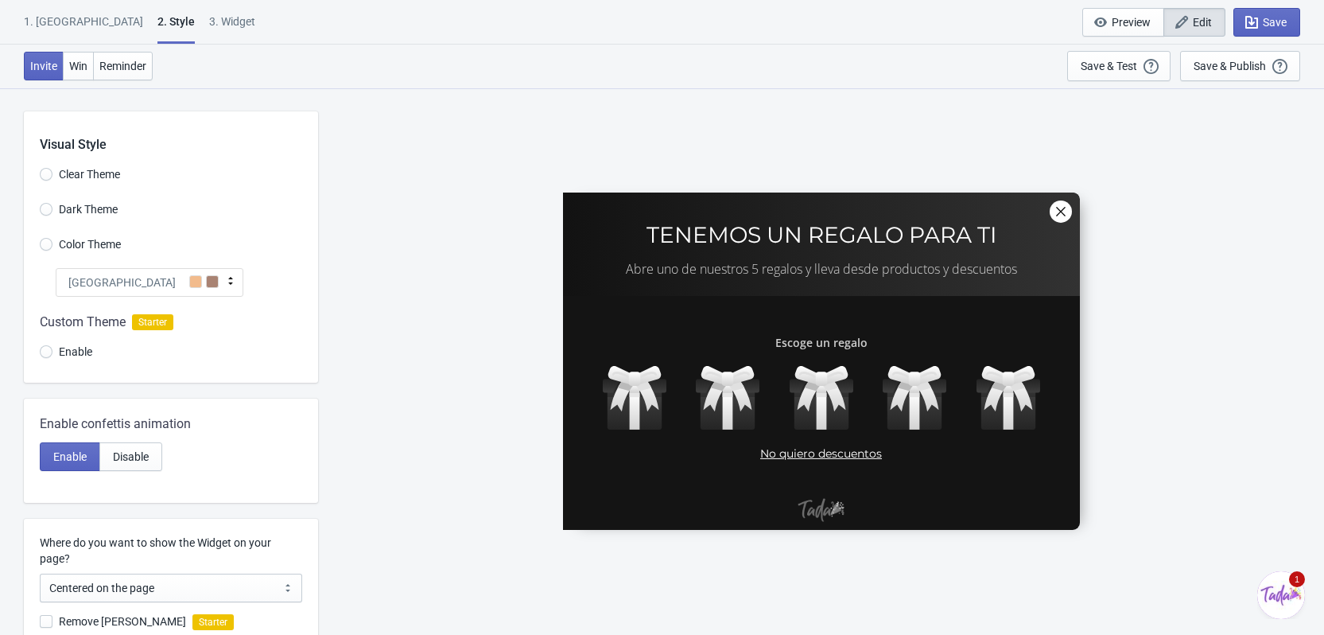 Image resolution: width=1324 pixels, height=635 pixels. I want to click on div: Save & Publish, so click(1230, 66).